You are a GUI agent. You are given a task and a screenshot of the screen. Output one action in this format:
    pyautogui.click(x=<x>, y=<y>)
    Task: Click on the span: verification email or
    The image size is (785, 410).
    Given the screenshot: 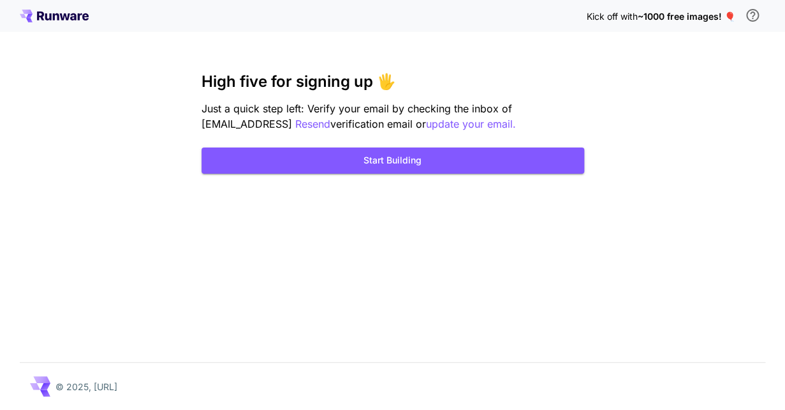 What is the action you would take?
    pyautogui.click(x=378, y=124)
    